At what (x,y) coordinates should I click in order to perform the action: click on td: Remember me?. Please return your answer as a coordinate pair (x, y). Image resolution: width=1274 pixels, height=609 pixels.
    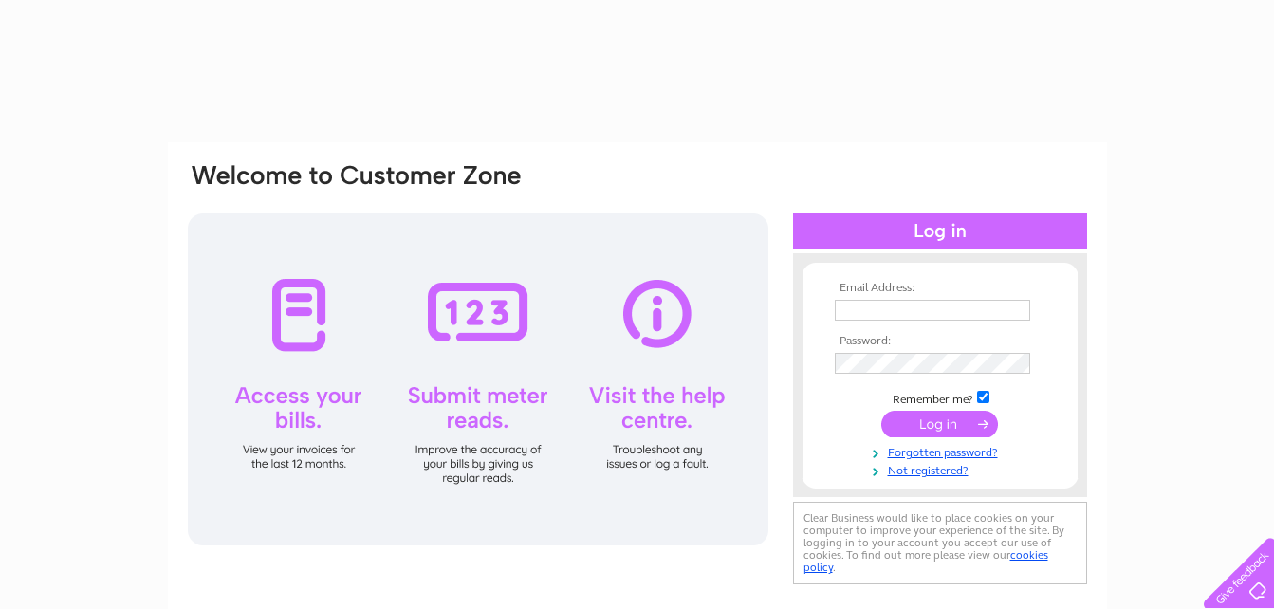
    Looking at the image, I should click on (940, 398).